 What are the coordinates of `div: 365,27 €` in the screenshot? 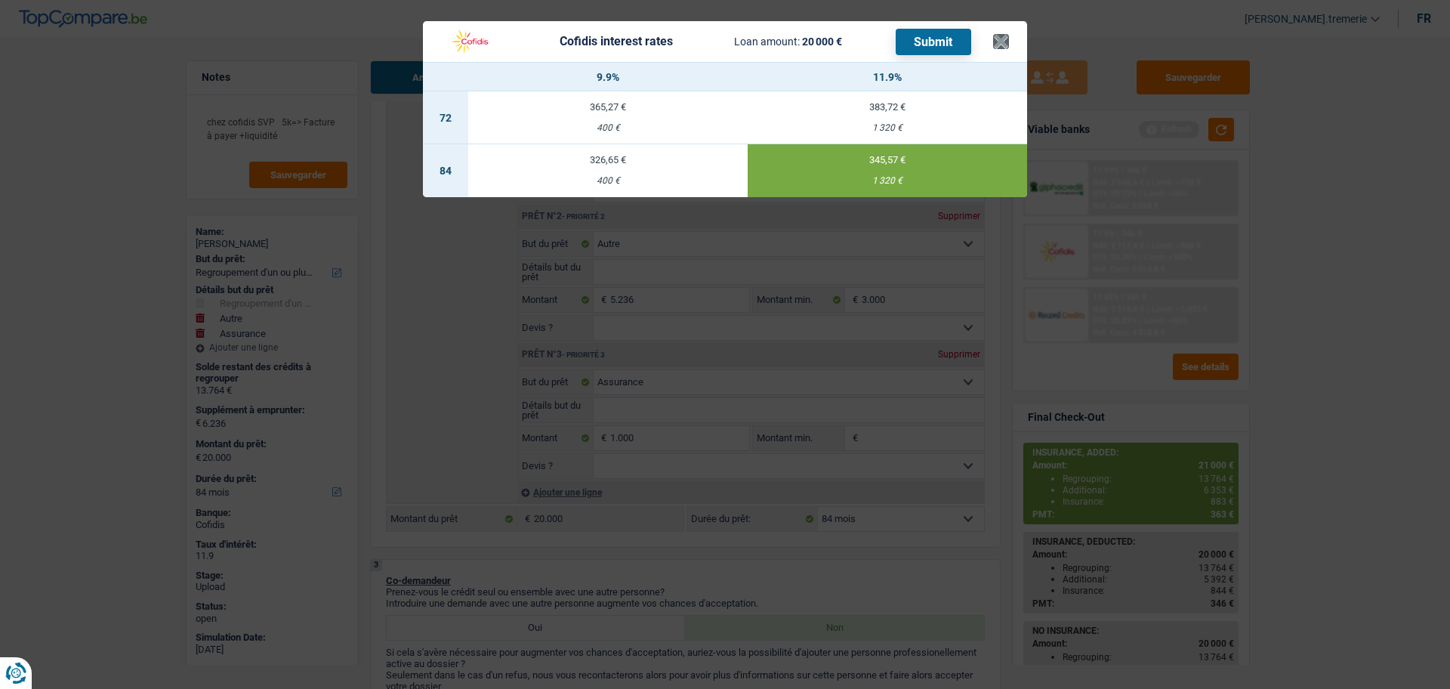 It's located at (608, 107).